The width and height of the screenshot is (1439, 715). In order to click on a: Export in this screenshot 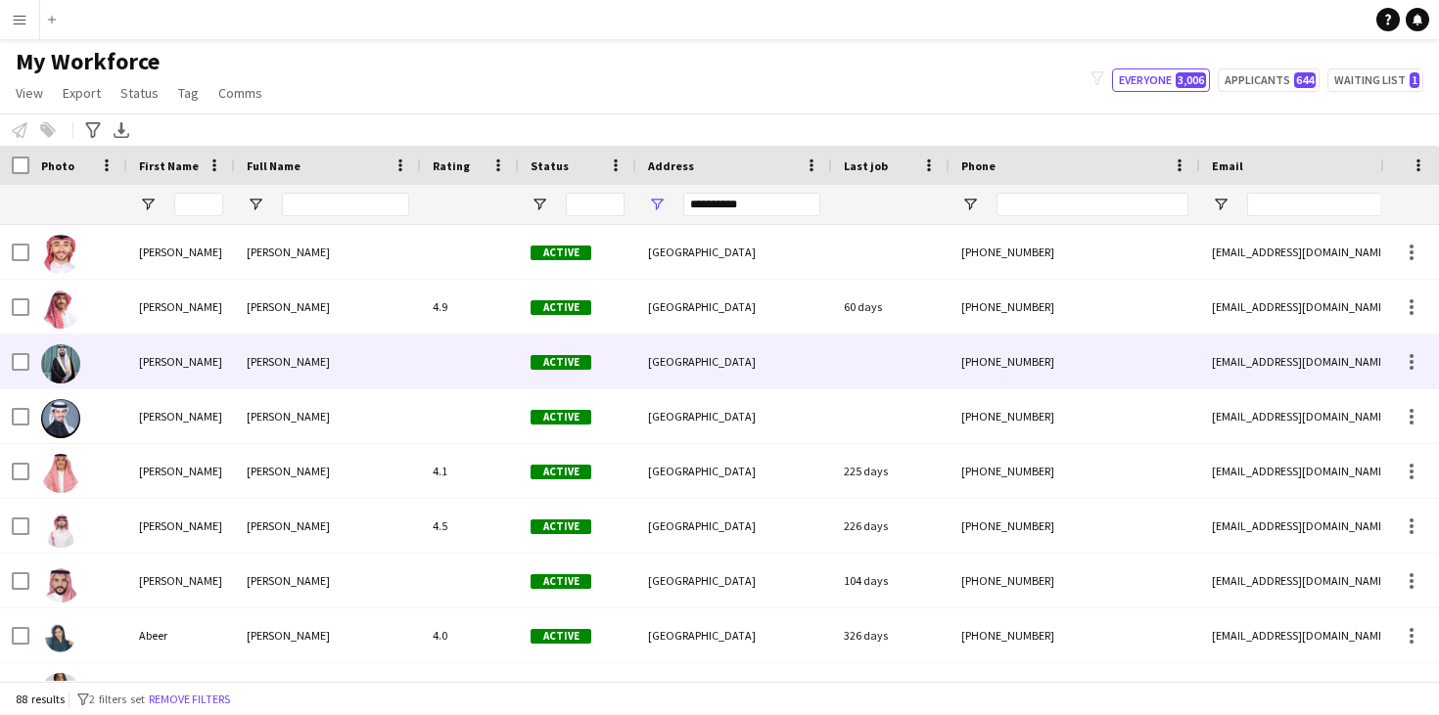, I will do `click(81, 93)`.